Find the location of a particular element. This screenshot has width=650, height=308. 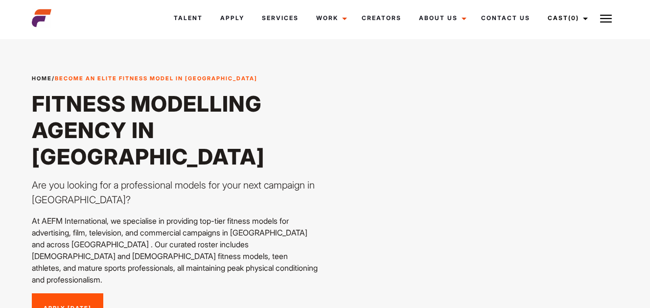

a: Contact Us is located at coordinates (506, 18).